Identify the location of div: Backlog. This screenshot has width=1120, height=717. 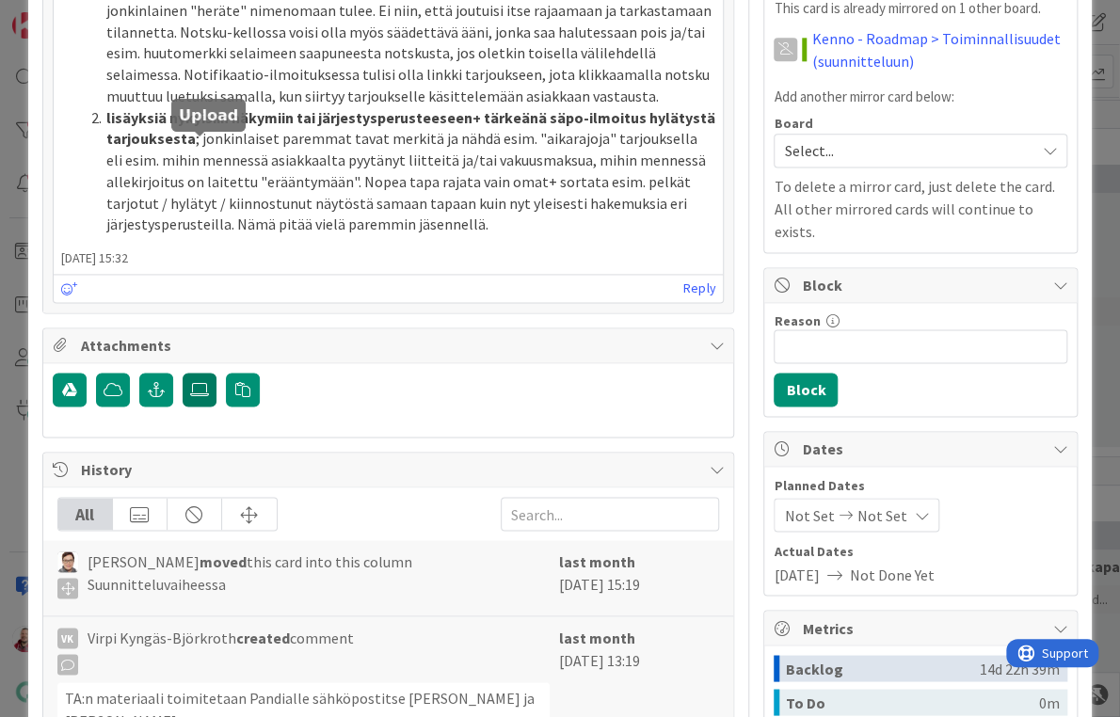
(882, 668).